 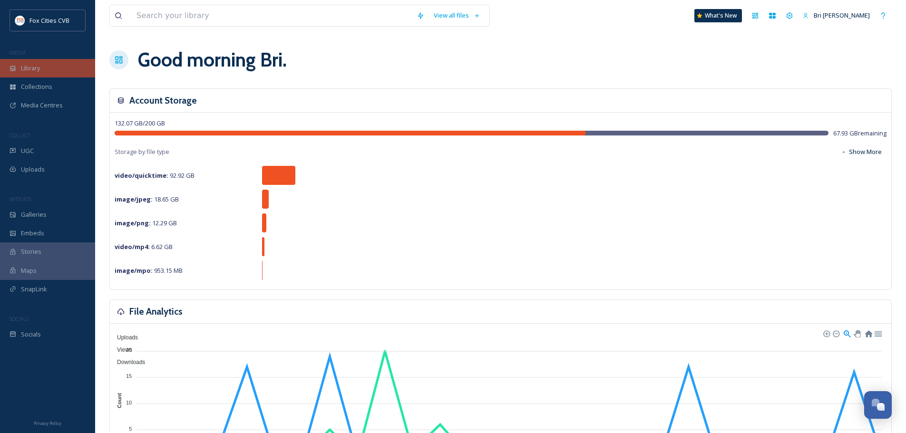 What do you see at coordinates (155, 175) in the screenshot?
I see `span: 92.92 GB` at bounding box center [155, 175].